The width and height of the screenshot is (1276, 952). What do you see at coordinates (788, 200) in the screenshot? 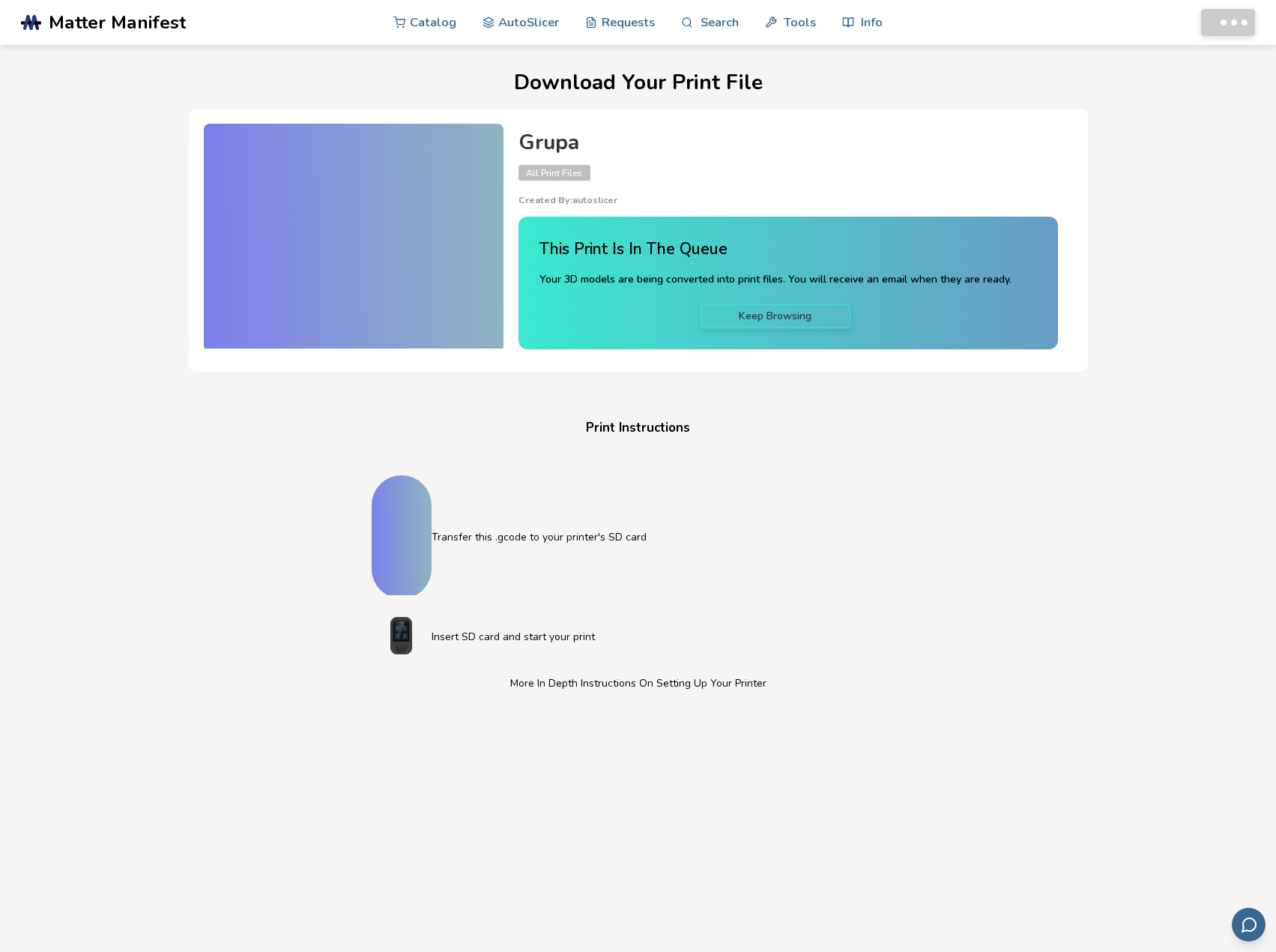
I see `p: Created By: autoslicer` at bounding box center [788, 200].